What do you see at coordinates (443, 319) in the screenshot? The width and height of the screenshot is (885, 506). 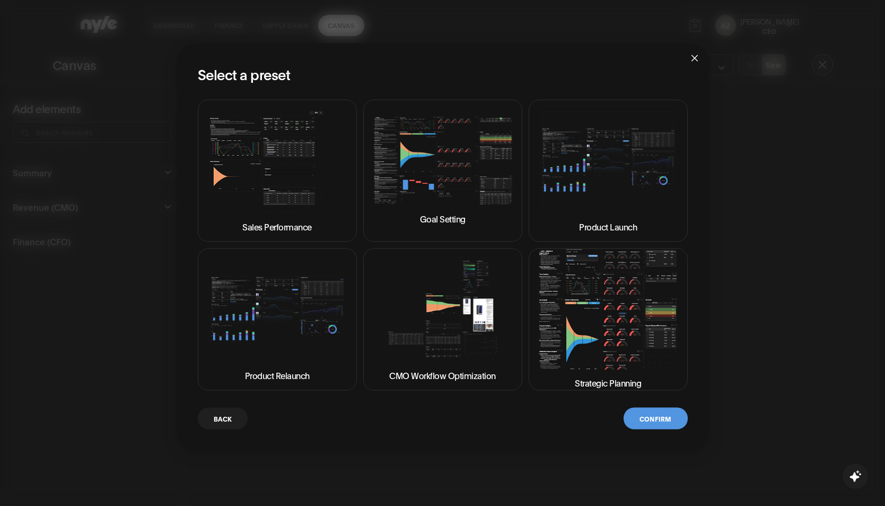 I see `button: CMO Workflow Optimization` at bounding box center [443, 319].